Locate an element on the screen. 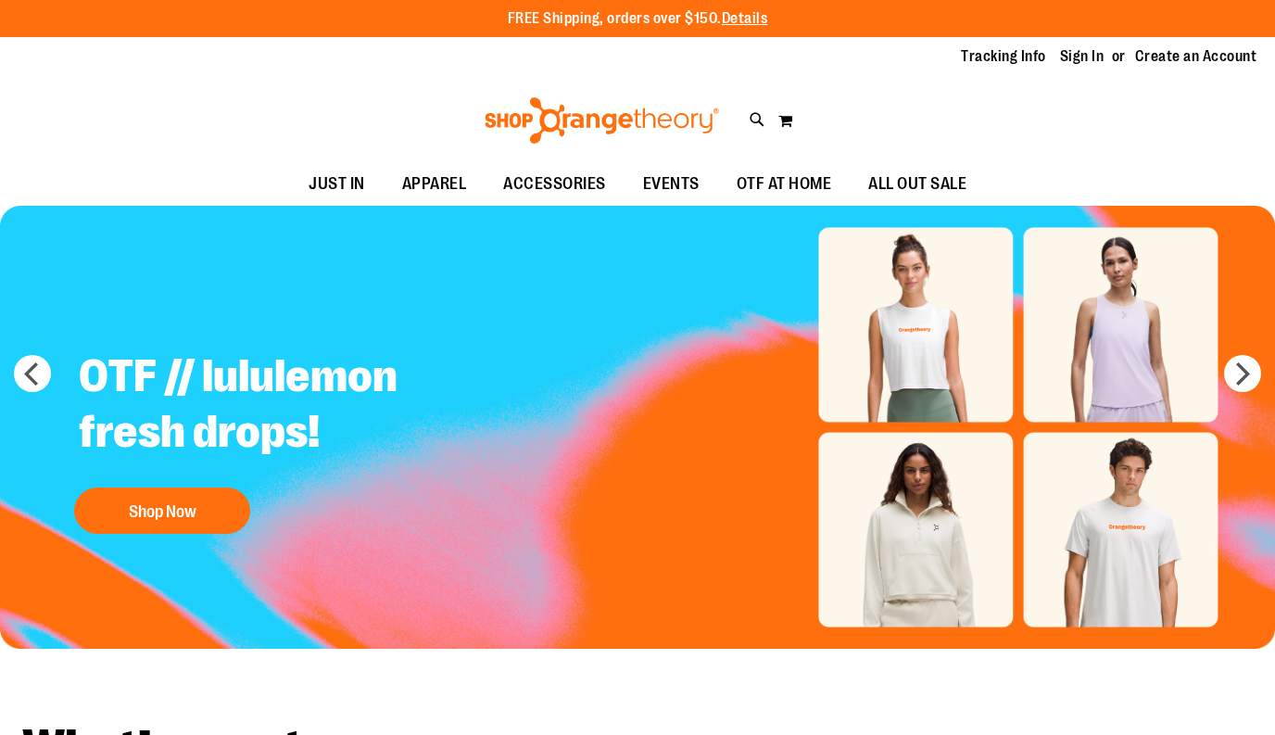 Image resolution: width=1275 pixels, height=735 pixels. span: ALL OUT SALE is located at coordinates (917, 183).